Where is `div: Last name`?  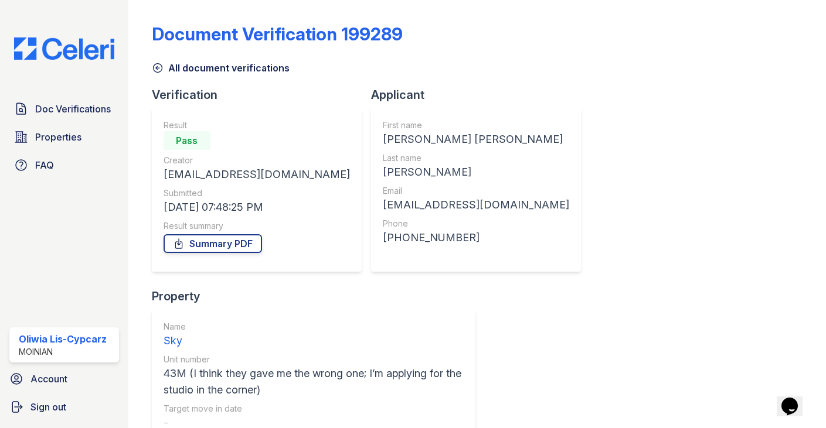 div: Last name is located at coordinates (476, 158).